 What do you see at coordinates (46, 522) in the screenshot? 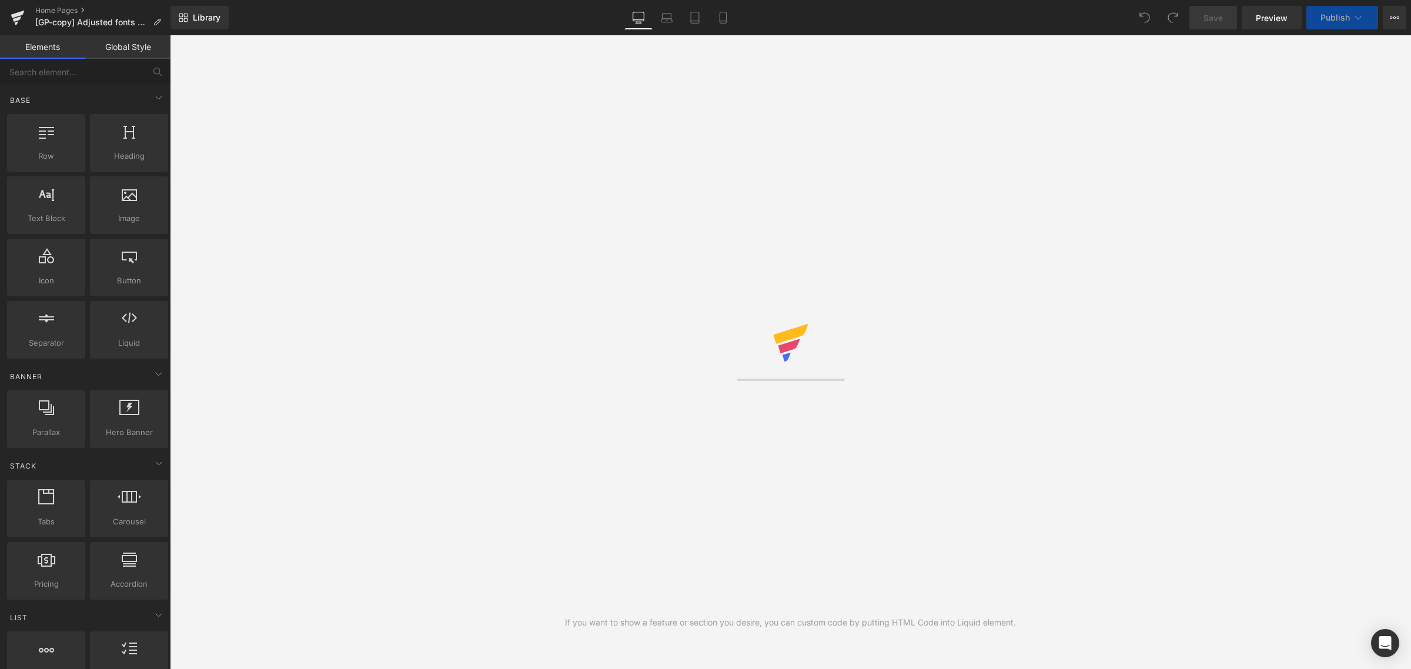
I see `span: Tabs` at bounding box center [46, 522].